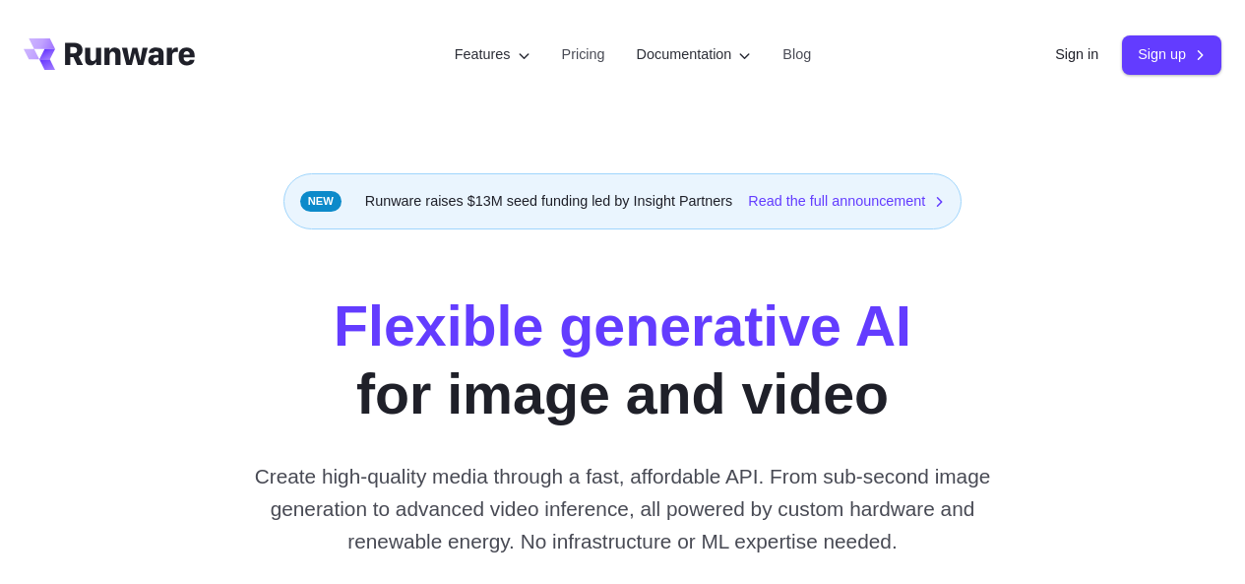 Image resolution: width=1245 pixels, height=584 pixels. What do you see at coordinates (694, 54) in the screenshot?
I see `label: Documentation` at bounding box center [694, 54].